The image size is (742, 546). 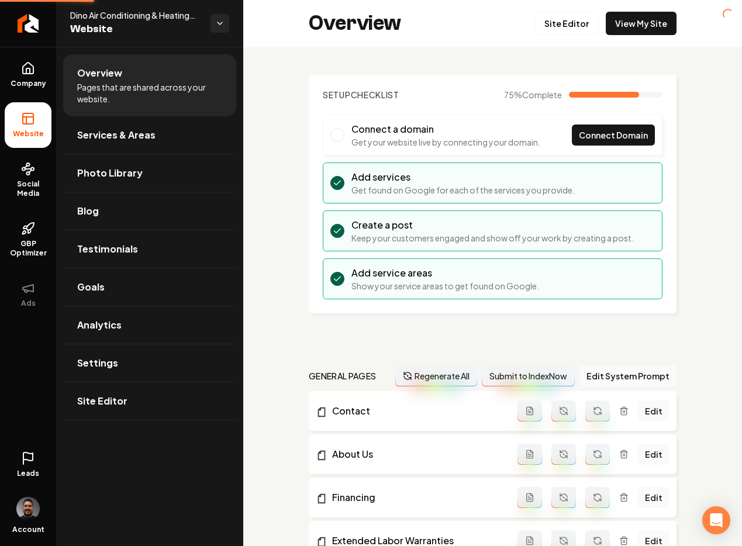 What do you see at coordinates (641, 23) in the screenshot?
I see `a: View My Site` at bounding box center [641, 23].